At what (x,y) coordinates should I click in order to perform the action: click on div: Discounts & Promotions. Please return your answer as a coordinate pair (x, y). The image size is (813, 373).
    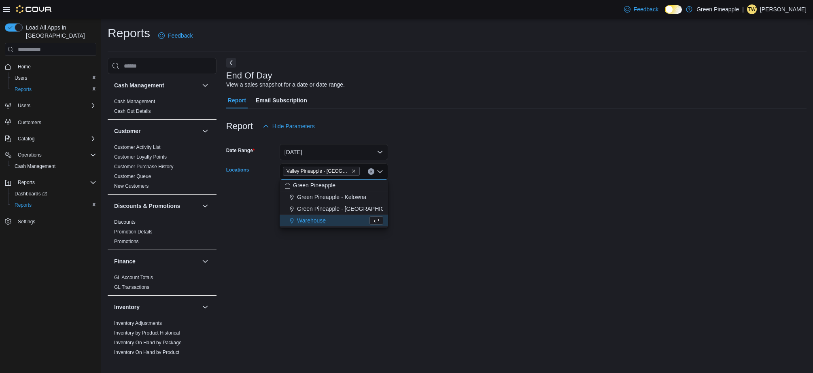
    Looking at the image, I should click on (162, 234).